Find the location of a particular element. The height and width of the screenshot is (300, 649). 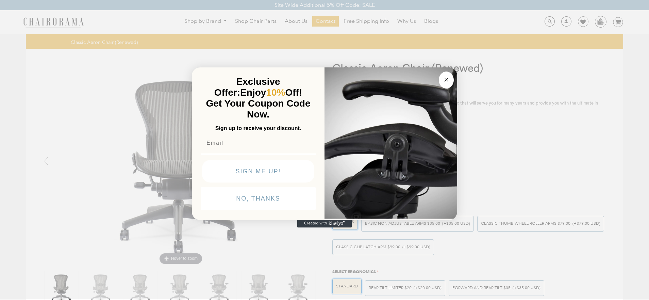

button: NO, THANKS is located at coordinates (258, 198).